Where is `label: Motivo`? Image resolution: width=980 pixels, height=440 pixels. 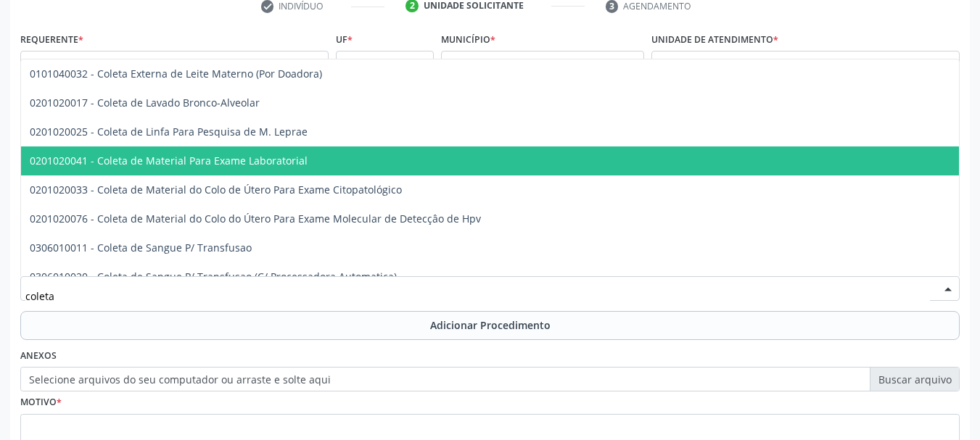 label: Motivo is located at coordinates (41, 402).